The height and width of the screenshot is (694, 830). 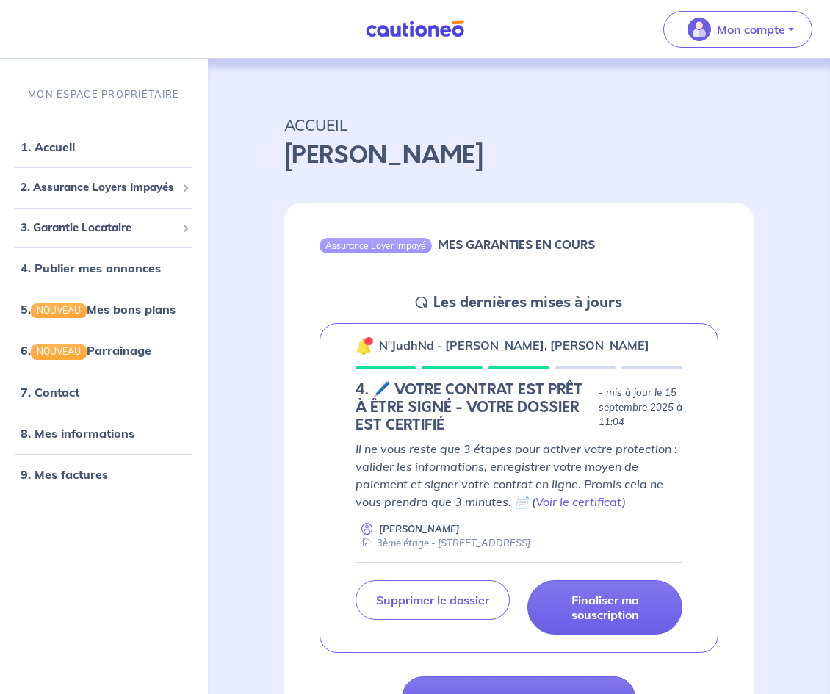 I want to click on a: Supprimer le dossier, so click(x=433, y=600).